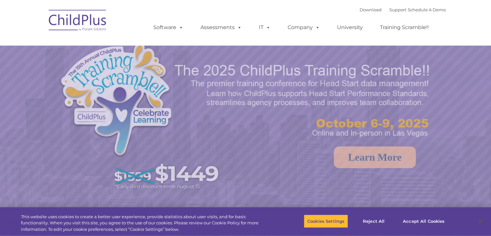 The image size is (491, 236). I want to click on a: Company, so click(304, 27).